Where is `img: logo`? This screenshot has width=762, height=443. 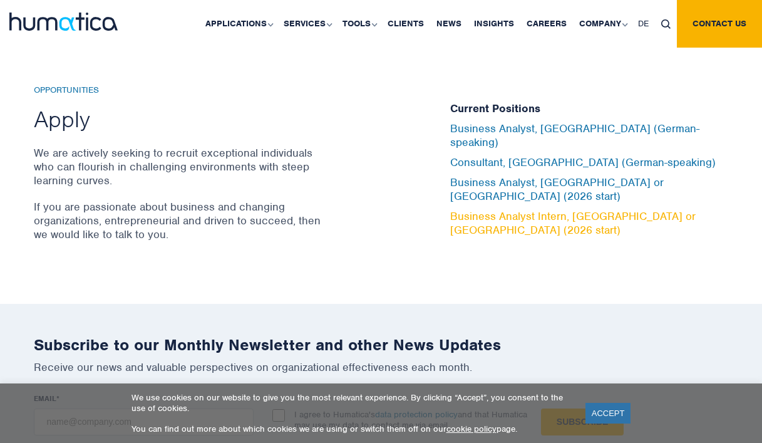 img: logo is located at coordinates (63, 21).